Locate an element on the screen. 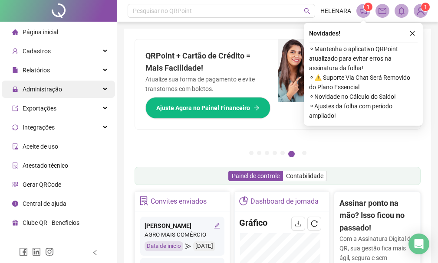  img: 93315 is located at coordinates (420, 11).